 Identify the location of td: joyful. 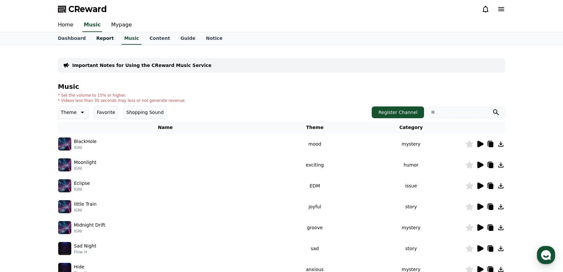
(315, 207).